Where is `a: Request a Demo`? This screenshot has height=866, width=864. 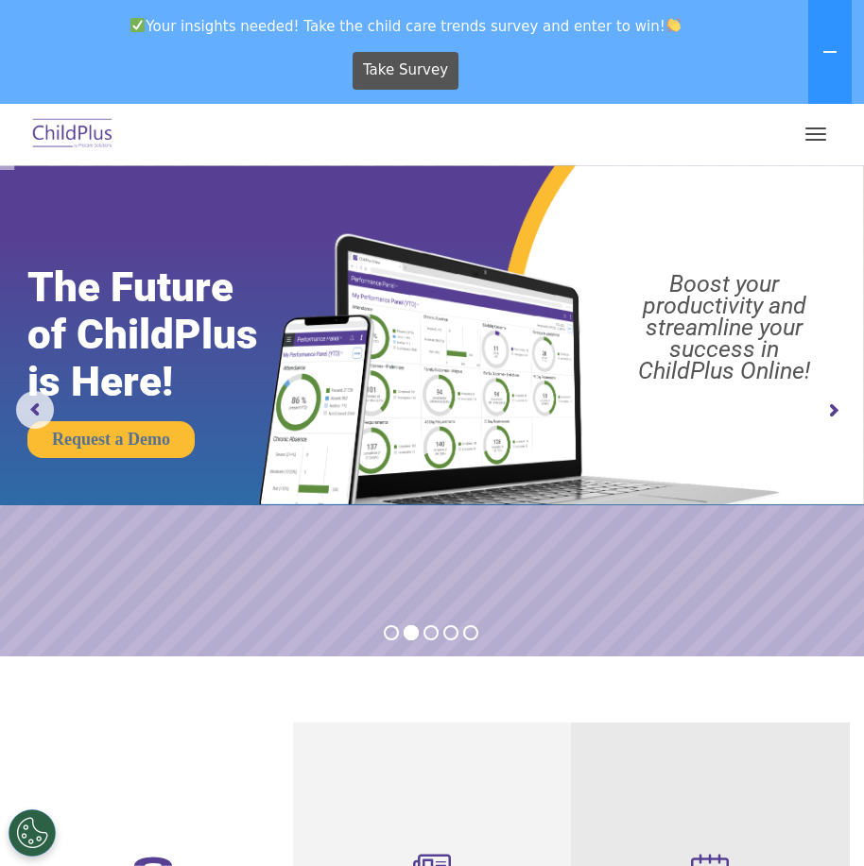
a: Request a Demo is located at coordinates (111, 439).